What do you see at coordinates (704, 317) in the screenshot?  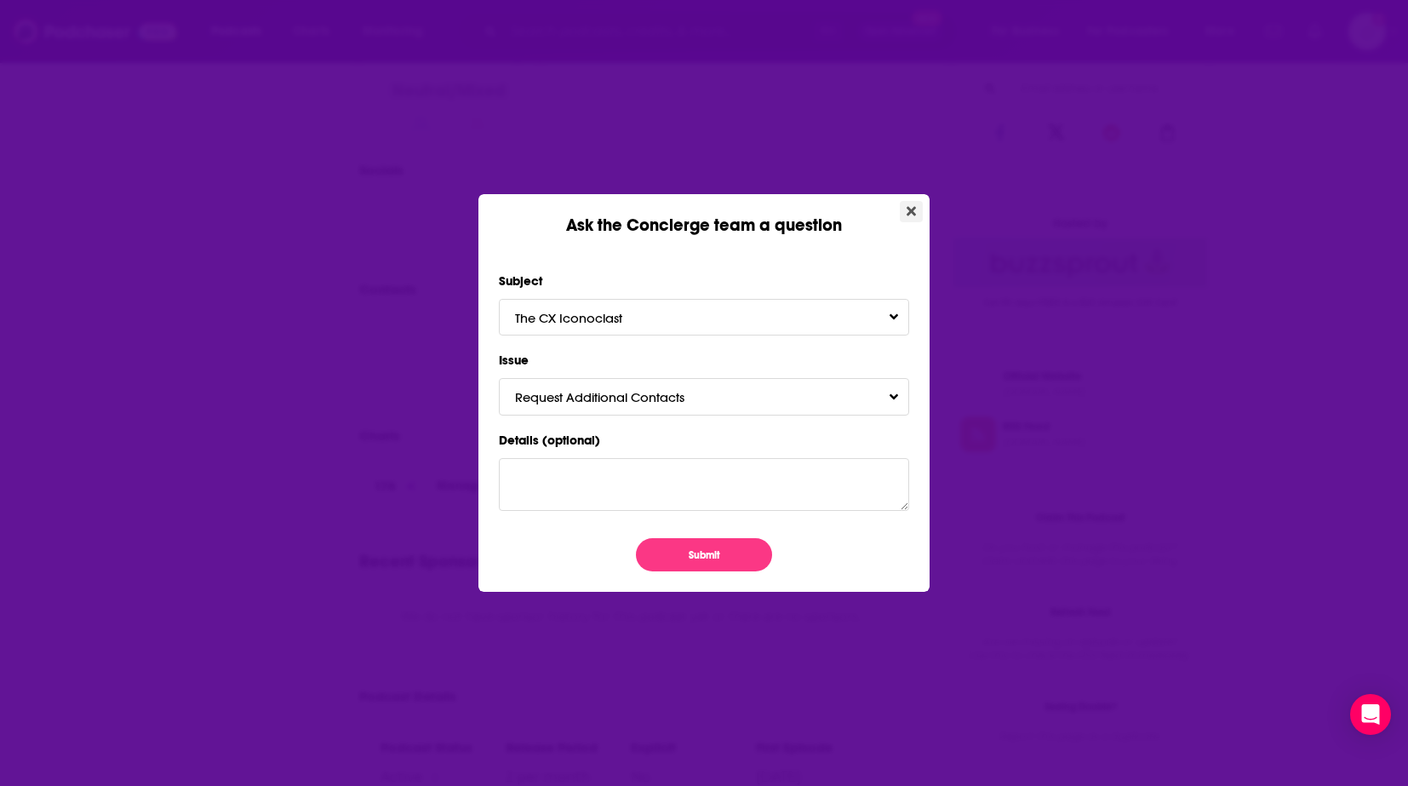 I see `button: The CX IconoclastToggle Pronoun Dropdown` at bounding box center [704, 317].